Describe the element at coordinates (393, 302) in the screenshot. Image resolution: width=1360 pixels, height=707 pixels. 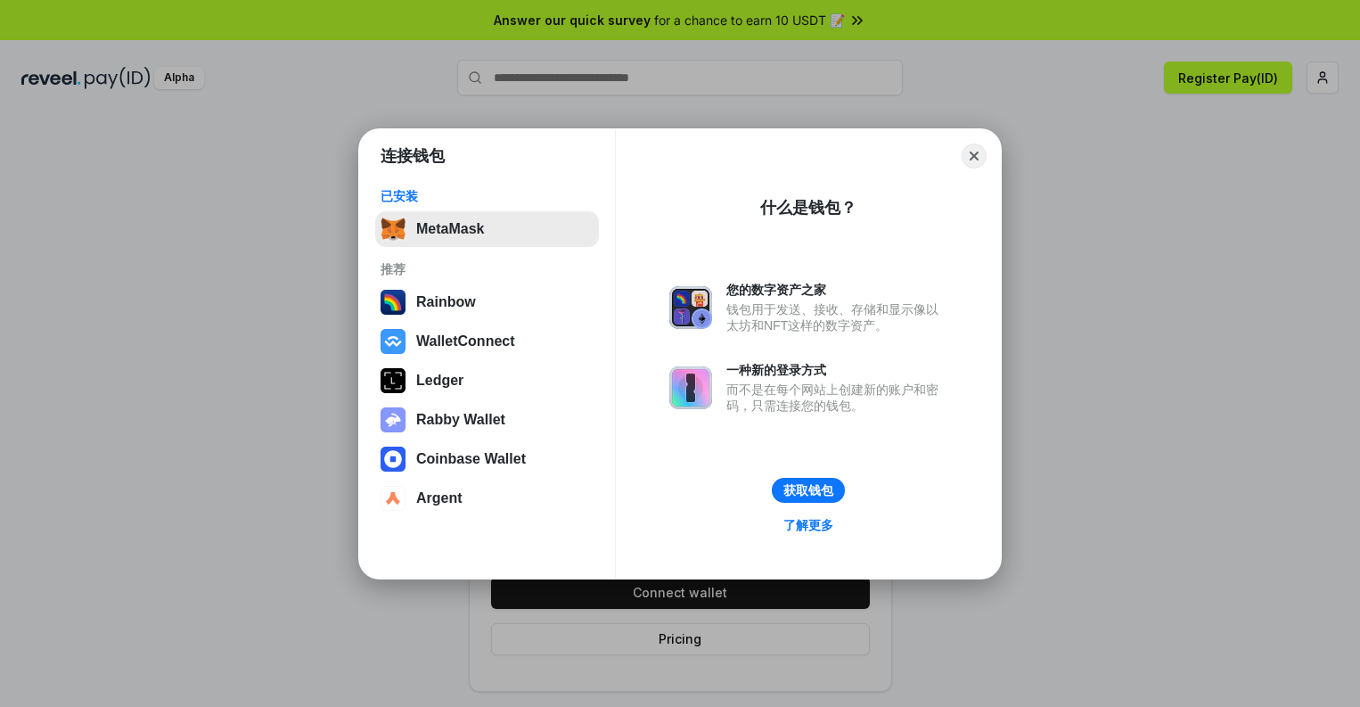
I see `img: svg+xml,%3Csvg%20width%3D%22120%22%20height%3D%22120%22%20viewBox%3D%220%200%20120%20120%22%20fil...` at that location.